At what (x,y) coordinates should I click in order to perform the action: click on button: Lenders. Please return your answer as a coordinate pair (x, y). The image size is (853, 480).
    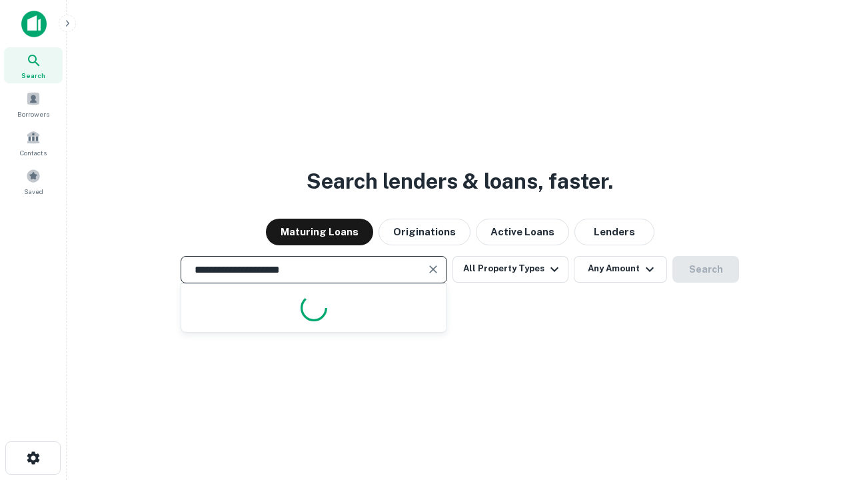
    Looking at the image, I should click on (614, 232).